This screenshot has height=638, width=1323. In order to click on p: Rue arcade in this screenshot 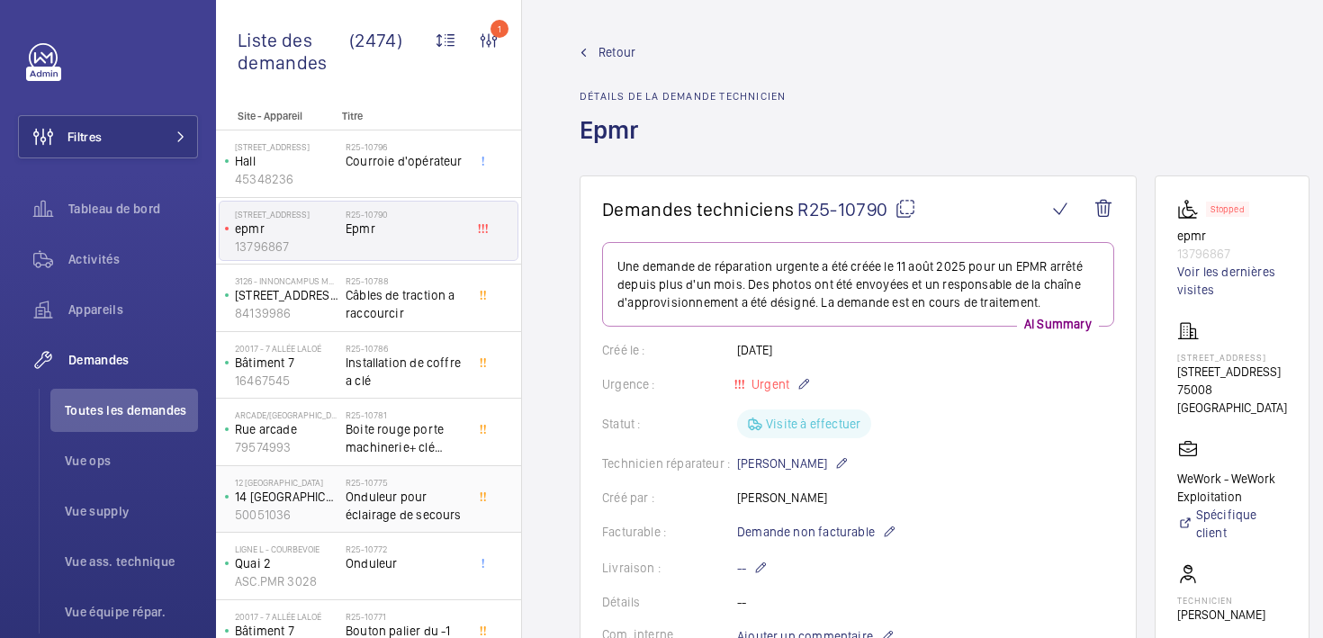, I will do `click(286, 429)`.